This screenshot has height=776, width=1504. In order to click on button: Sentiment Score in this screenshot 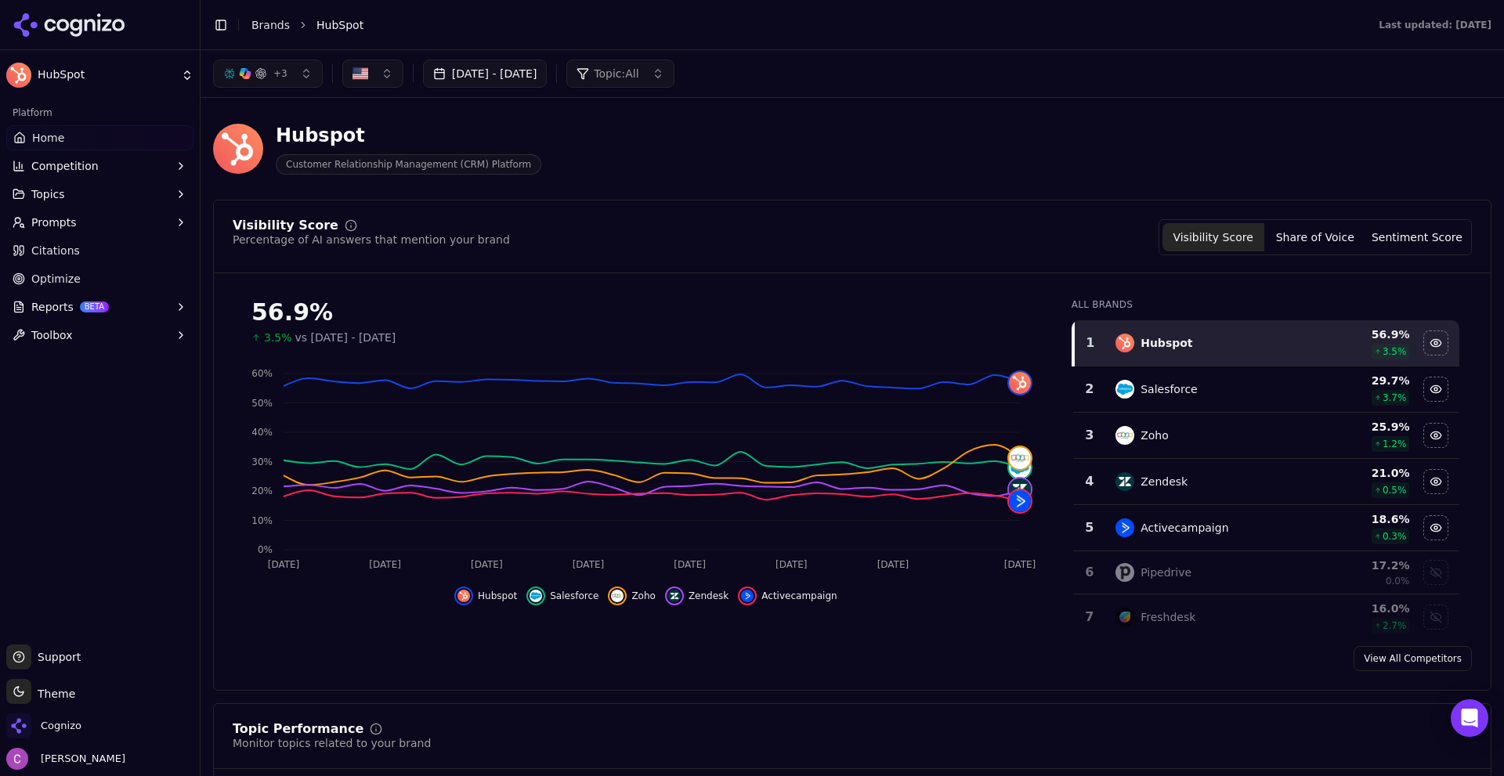, I will do `click(1417, 237)`.